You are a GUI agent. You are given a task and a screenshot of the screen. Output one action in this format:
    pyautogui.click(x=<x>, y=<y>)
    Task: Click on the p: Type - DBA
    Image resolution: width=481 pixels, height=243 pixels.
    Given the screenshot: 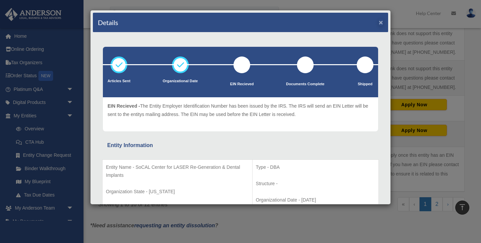 What is the action you would take?
    pyautogui.click(x=315, y=167)
    